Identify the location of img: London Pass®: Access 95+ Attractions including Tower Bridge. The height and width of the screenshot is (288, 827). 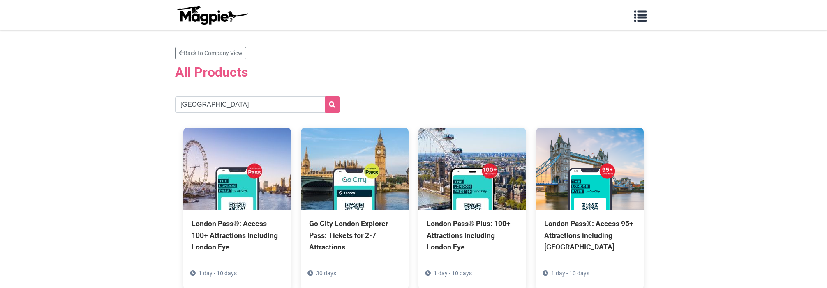
(590, 169).